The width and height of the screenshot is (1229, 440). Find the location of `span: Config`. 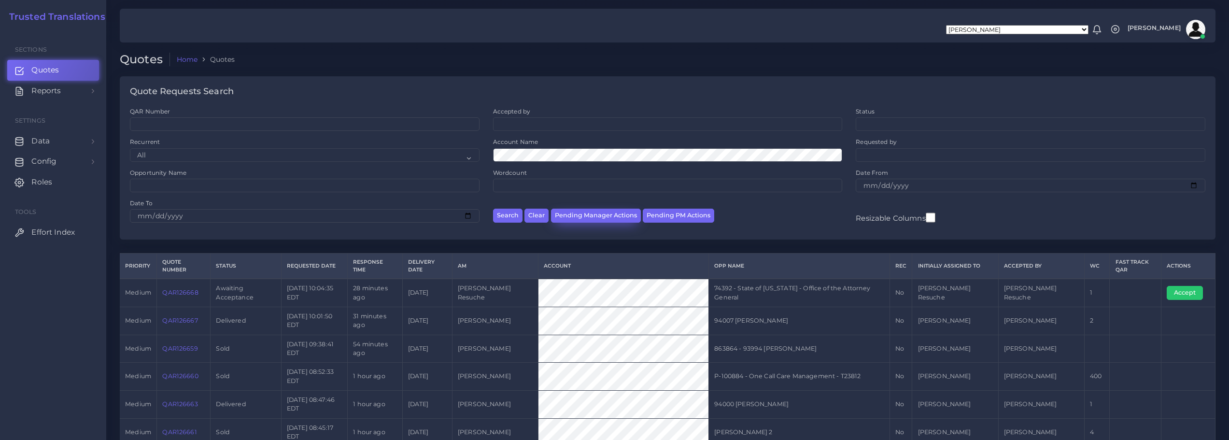

span: Config is located at coordinates (44, 161).